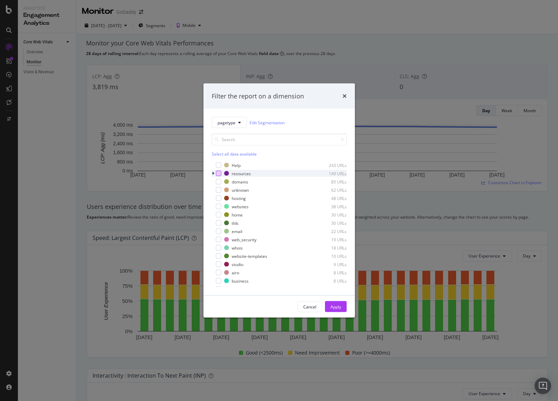 The height and width of the screenshot is (401, 558). What do you see at coordinates (279, 200) in the screenshot?
I see `div: modal` at bounding box center [279, 200].